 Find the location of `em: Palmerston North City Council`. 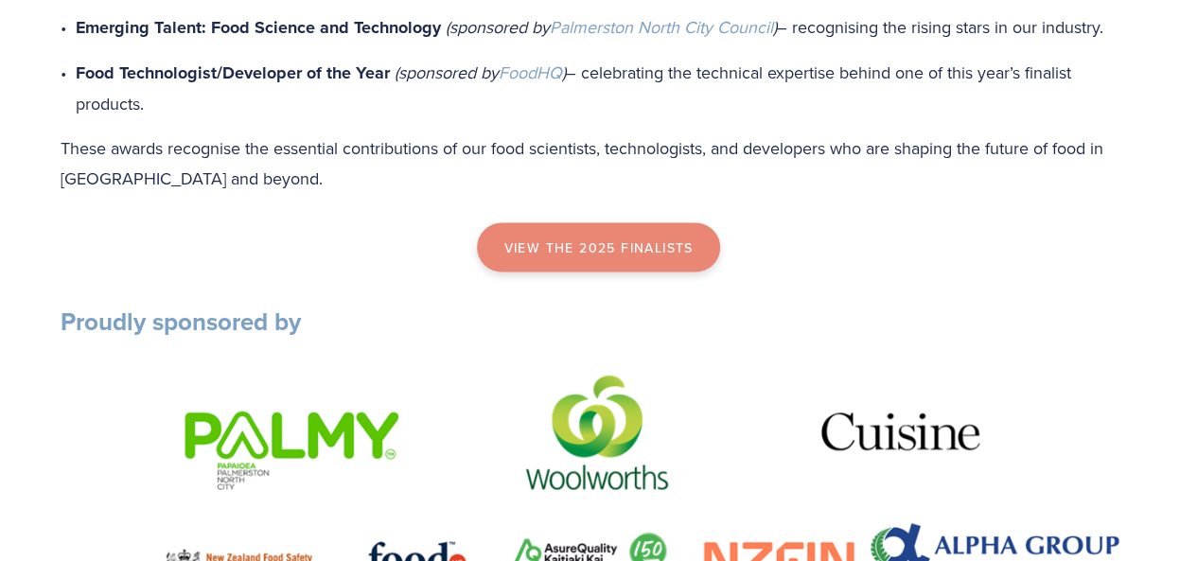

em: Palmerston North City Council is located at coordinates (662, 26).